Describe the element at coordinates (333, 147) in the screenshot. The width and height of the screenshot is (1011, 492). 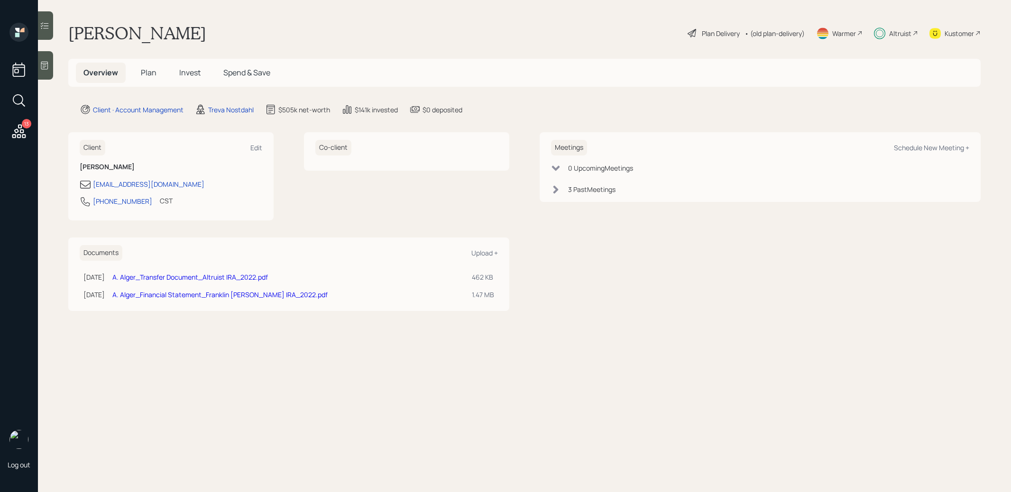
I see `h6: Co-client` at that location.